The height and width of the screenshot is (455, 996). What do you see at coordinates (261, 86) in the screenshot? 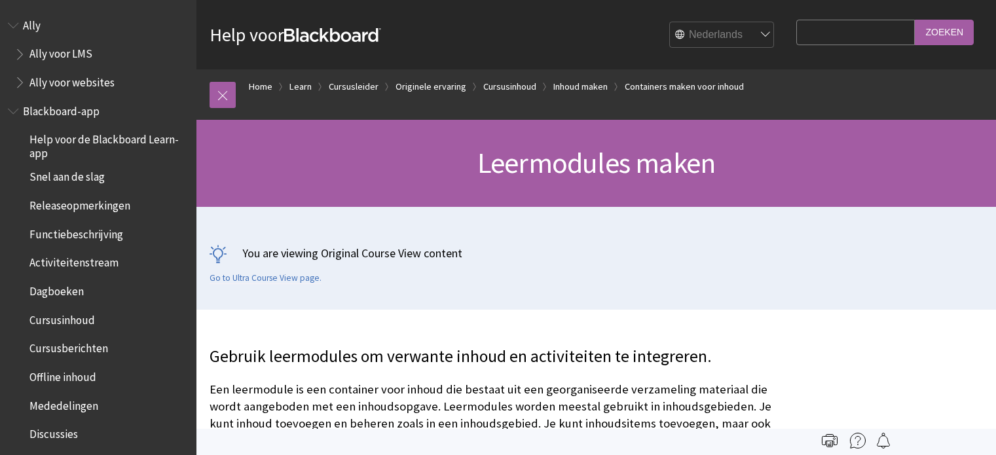
I see `a: Home` at bounding box center [261, 86].